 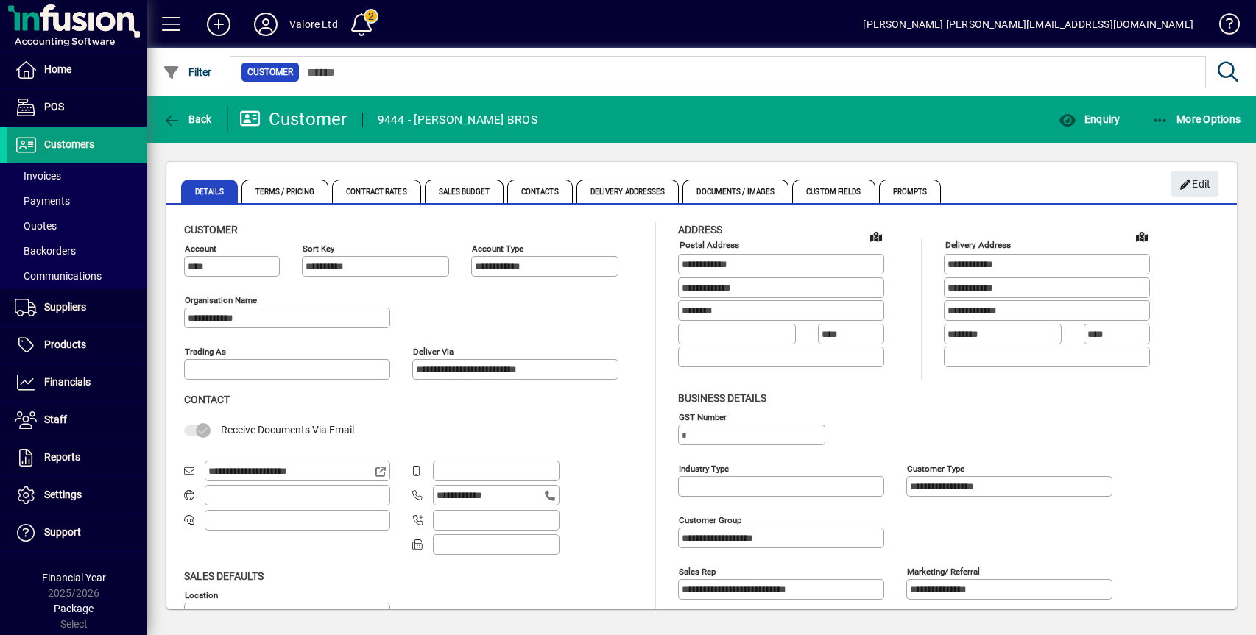 I want to click on span: Sales Budget, so click(x=464, y=191).